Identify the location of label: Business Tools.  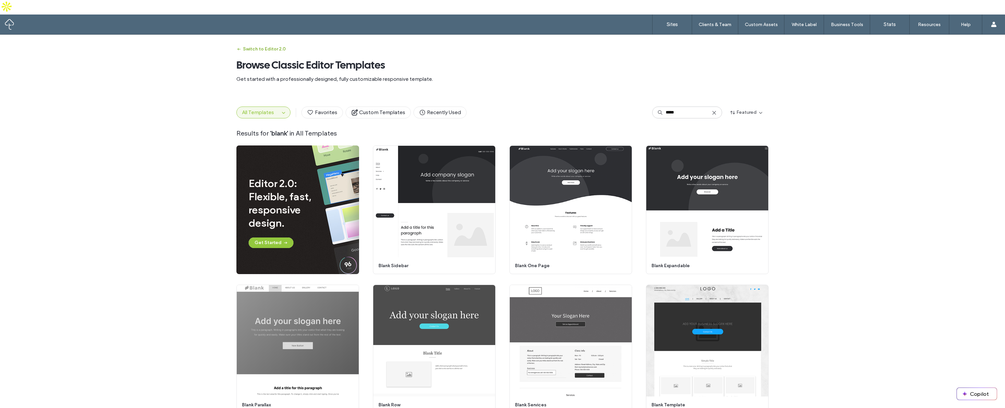
(847, 24).